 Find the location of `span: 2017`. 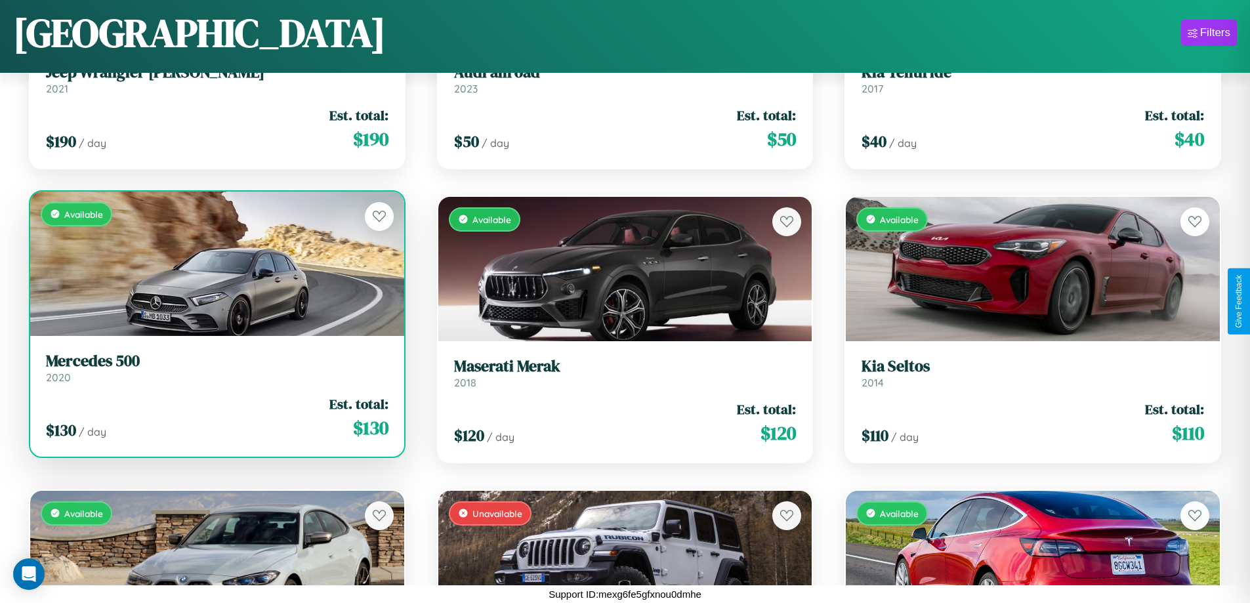

span: 2017 is located at coordinates (872, 89).